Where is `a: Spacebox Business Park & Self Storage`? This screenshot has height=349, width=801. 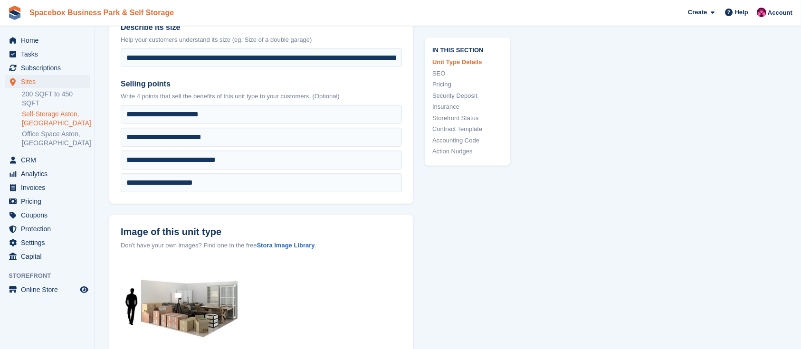 a: Spacebox Business Park & Self Storage is located at coordinates (102, 12).